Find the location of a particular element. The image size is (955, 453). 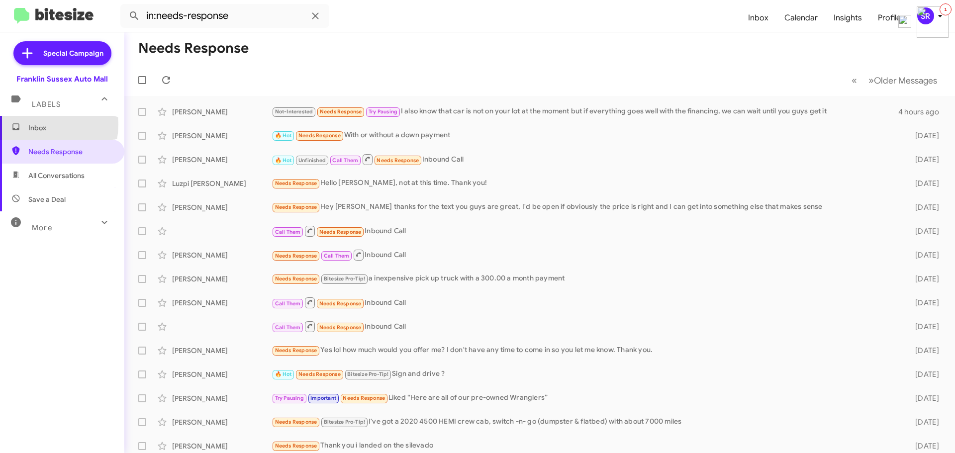

input: Search is located at coordinates (225, 16).